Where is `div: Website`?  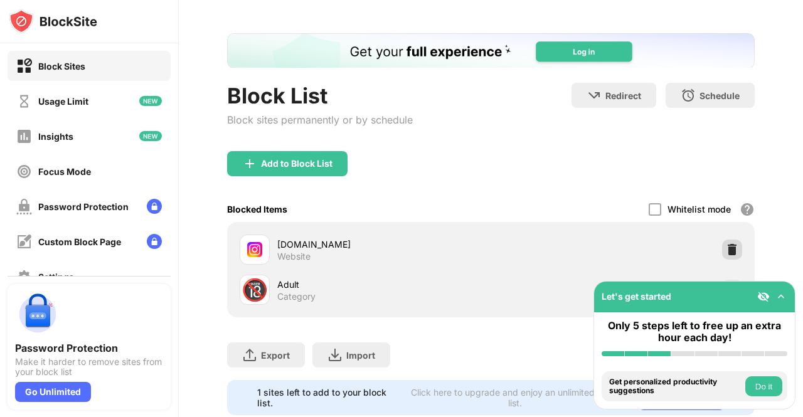 div: Website is located at coordinates (293, 256).